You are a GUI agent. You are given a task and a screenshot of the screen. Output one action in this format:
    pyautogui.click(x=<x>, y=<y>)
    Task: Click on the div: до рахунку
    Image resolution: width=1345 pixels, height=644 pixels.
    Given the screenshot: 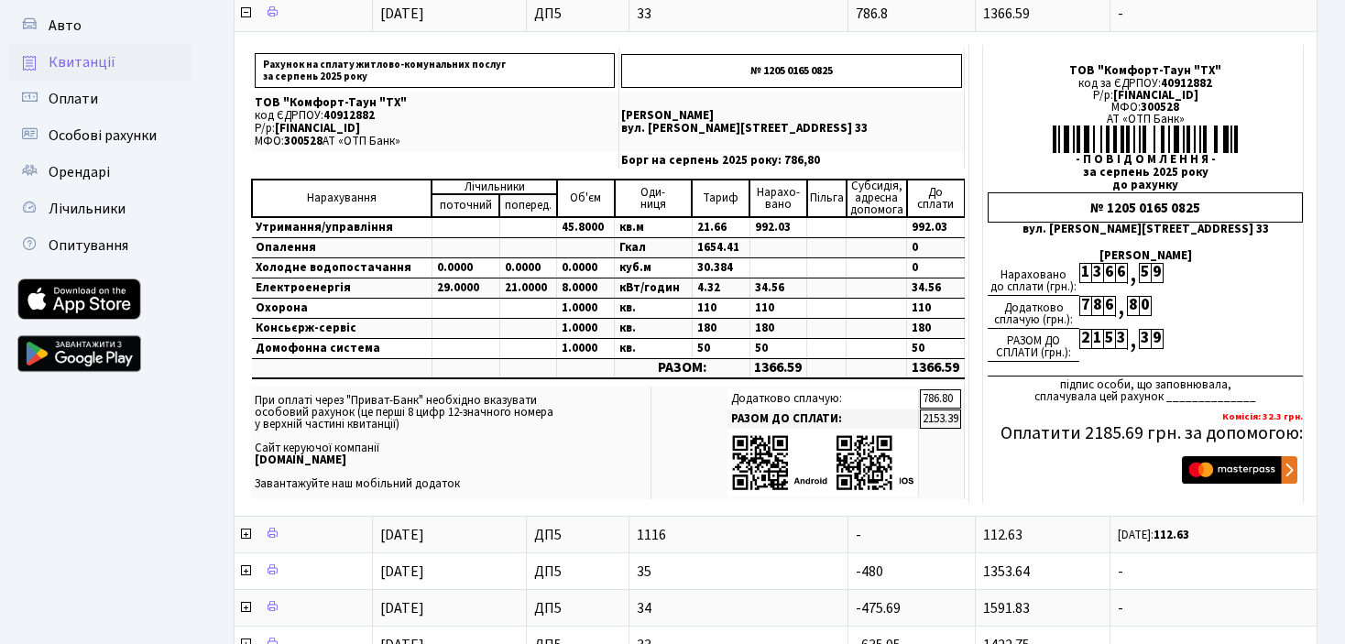 What is the action you would take?
    pyautogui.click(x=1145, y=185)
    